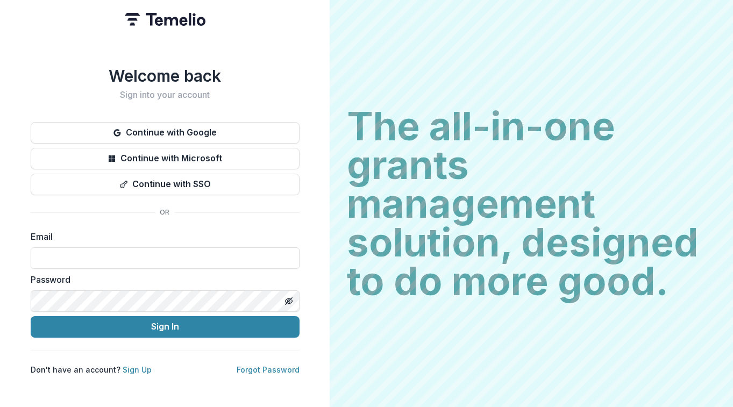  What do you see at coordinates (165, 95) in the screenshot?
I see `h2: Sign into your account` at bounding box center [165, 95].